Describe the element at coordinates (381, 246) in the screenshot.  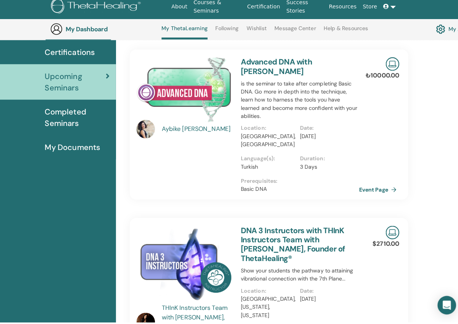
I see `p: $2710.00` at that location.